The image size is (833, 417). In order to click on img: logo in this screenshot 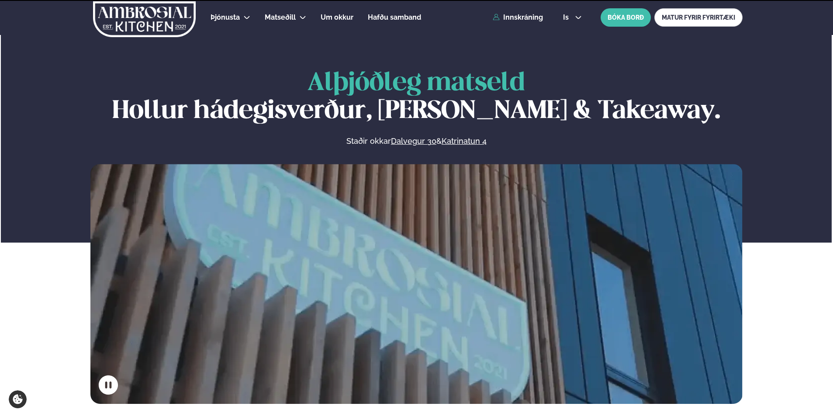, I will do `click(144, 19)`.